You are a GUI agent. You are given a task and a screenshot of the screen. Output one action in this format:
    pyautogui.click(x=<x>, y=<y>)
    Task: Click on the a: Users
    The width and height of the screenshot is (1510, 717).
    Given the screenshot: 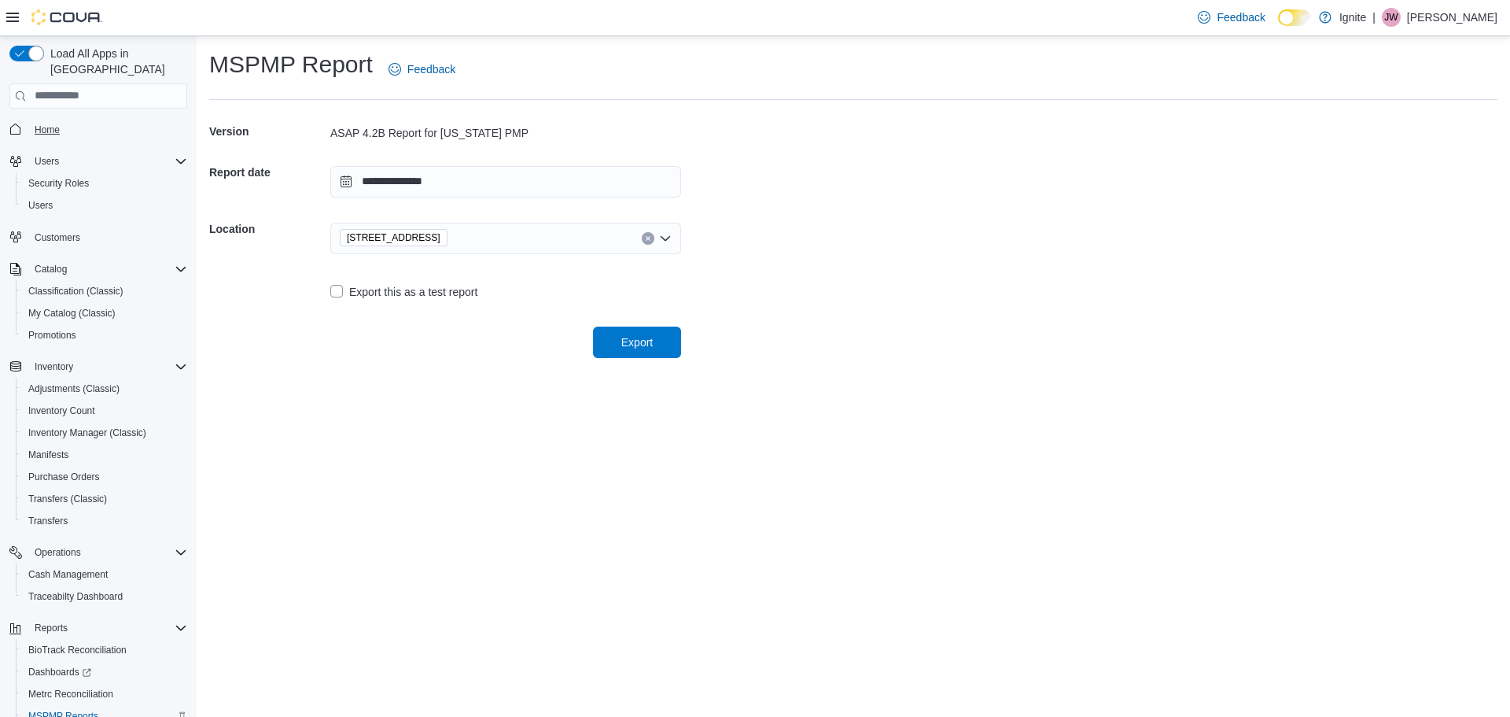 What is the action you would take?
    pyautogui.click(x=40, y=205)
    